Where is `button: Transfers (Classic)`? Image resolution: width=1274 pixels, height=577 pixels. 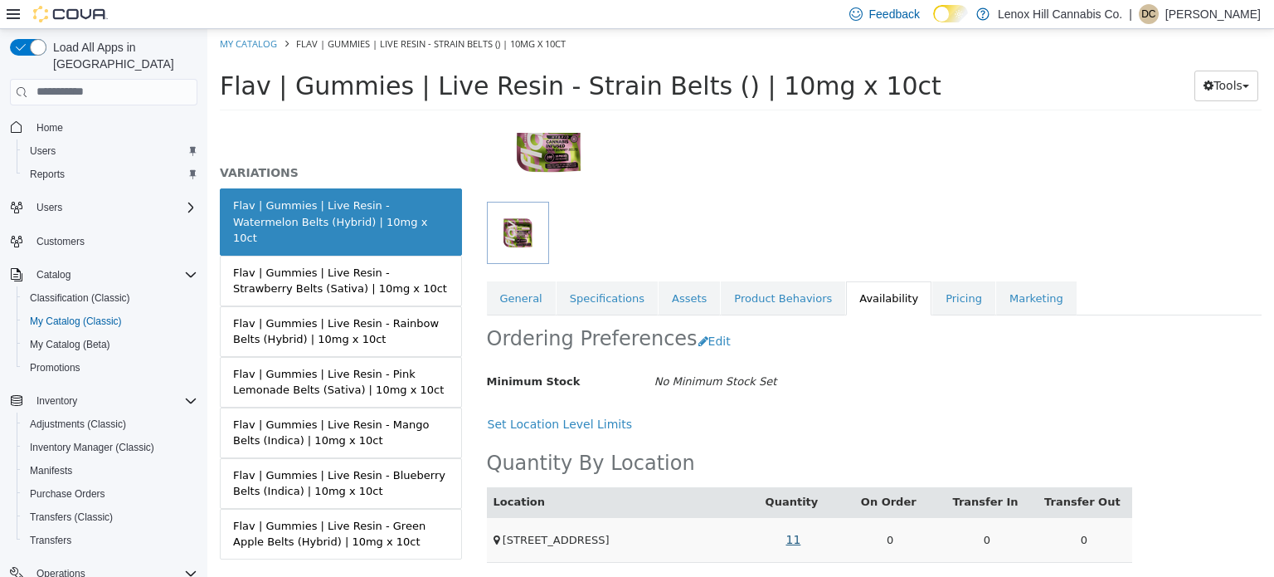 button: Transfers (Classic) is located at coordinates (110, 517).